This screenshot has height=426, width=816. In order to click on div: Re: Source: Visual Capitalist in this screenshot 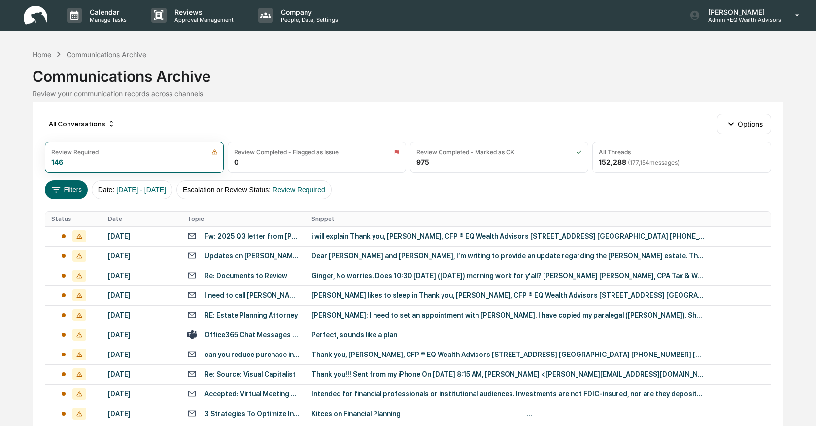, I will do `click(250, 374)`.